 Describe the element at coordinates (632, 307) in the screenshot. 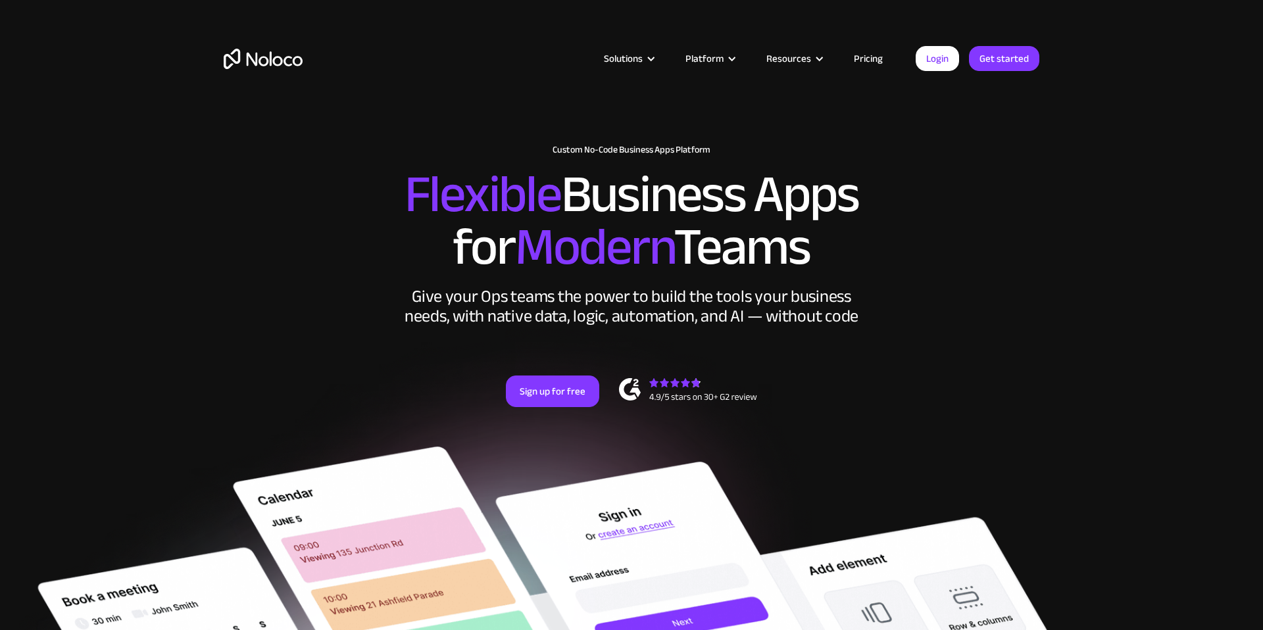

I see `div: Give your Ops teams the power to build the tools your business needs, with native data, logic, au...` at that location.